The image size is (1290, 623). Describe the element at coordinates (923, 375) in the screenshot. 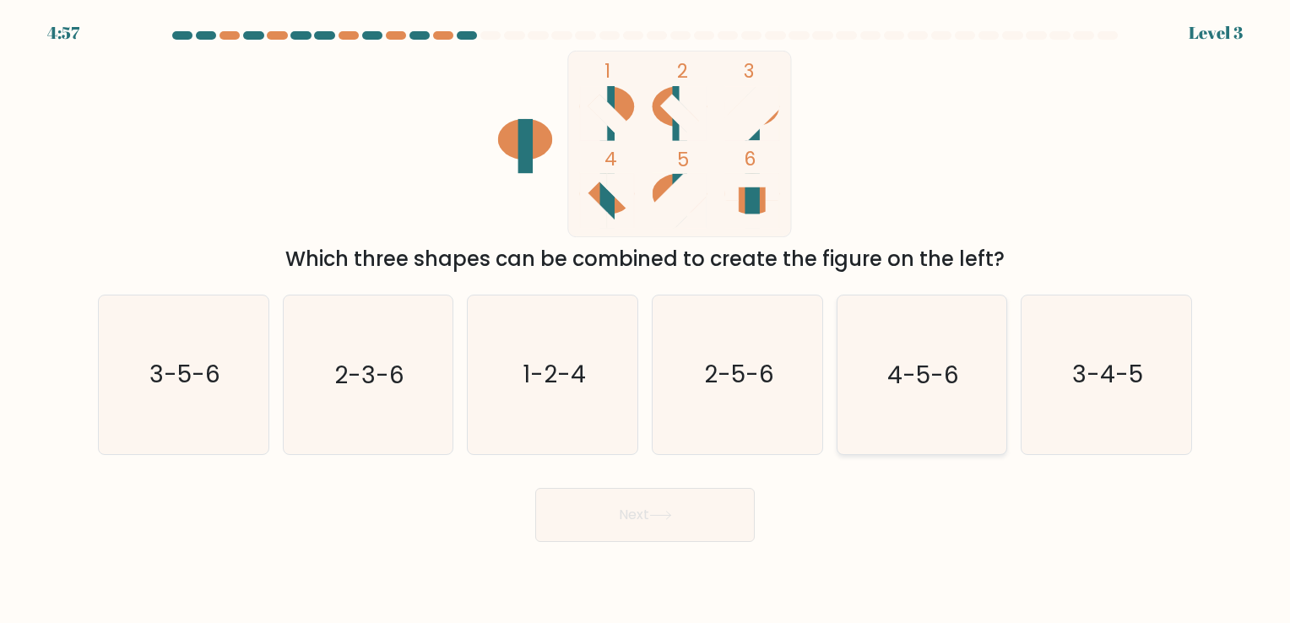

I see `text: 4-5-6` at that location.